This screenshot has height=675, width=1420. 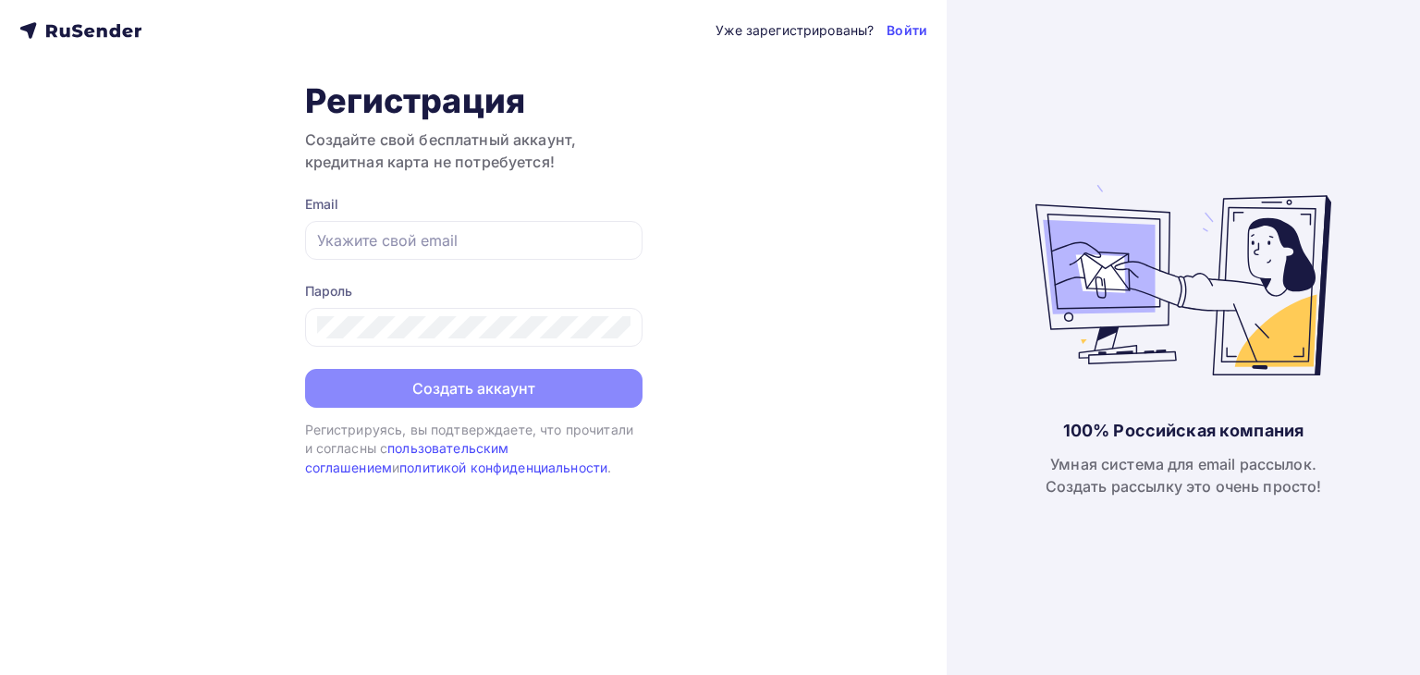 I want to click on div: Email, so click(x=473, y=204).